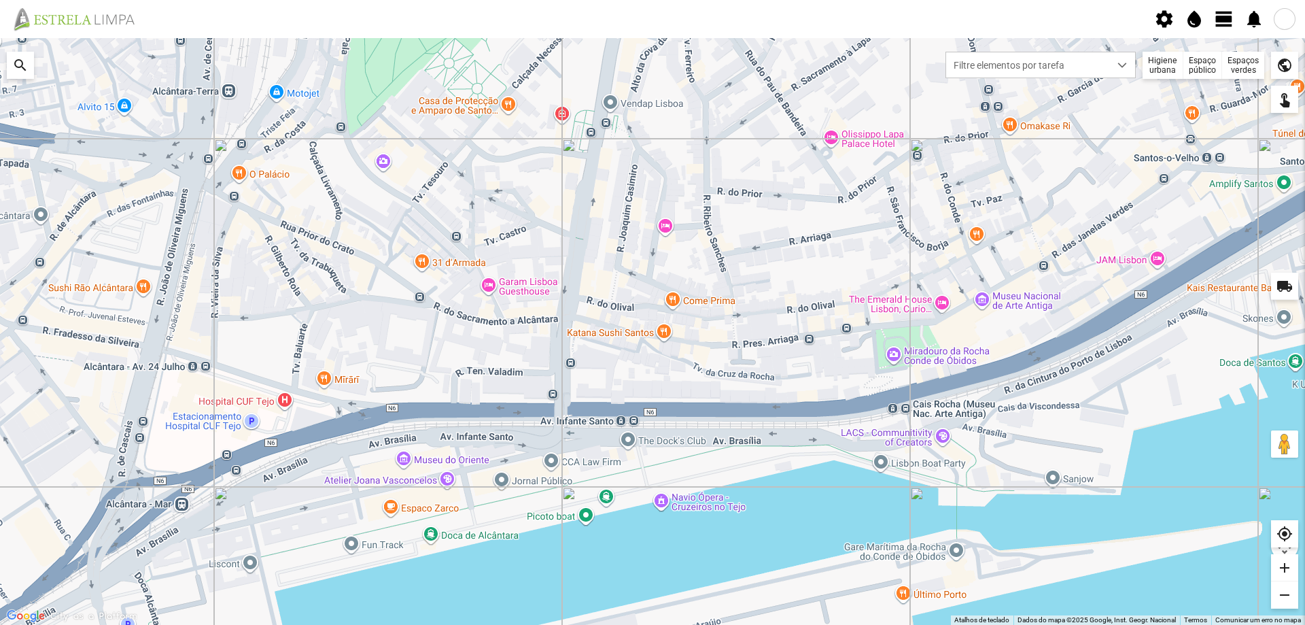 This screenshot has width=1305, height=625. I want to click on span: settings, so click(1165, 19).